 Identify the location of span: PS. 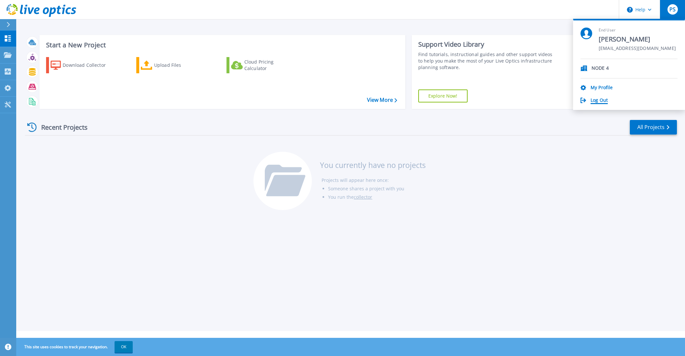
(672, 9).